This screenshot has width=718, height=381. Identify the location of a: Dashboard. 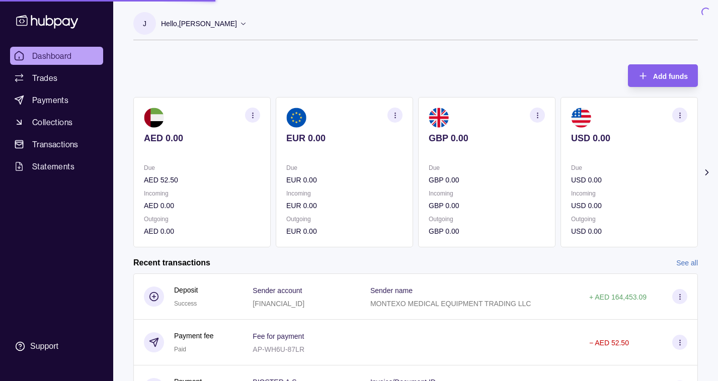
(56, 56).